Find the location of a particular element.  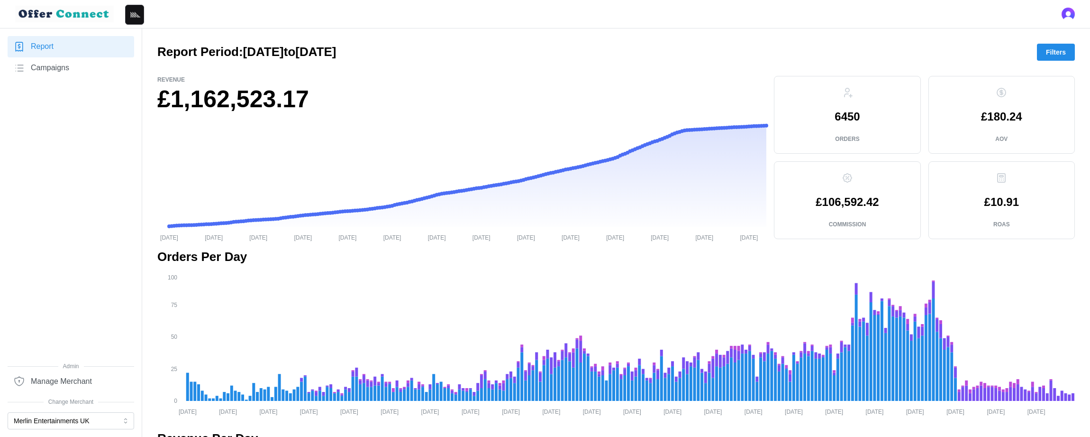

tspan: 25 is located at coordinates (174, 369).